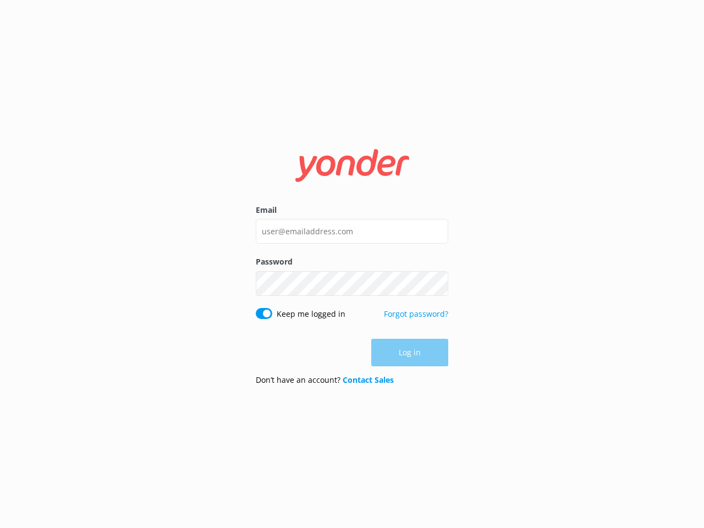 This screenshot has width=704, height=528. Describe the element at coordinates (368, 379) in the screenshot. I see `a: Contact Sales` at that location.